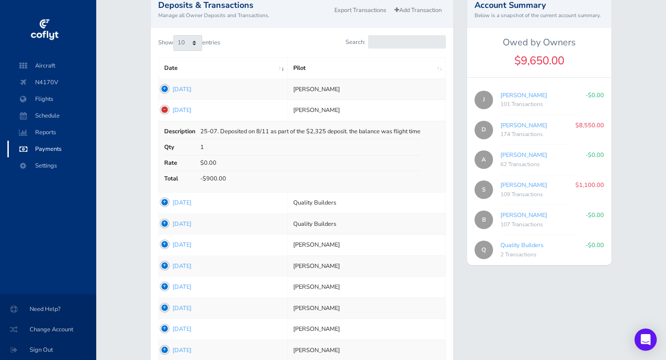 This screenshot has height=360, width=666. Describe the element at coordinates (484, 100) in the screenshot. I see `span: J` at that location.